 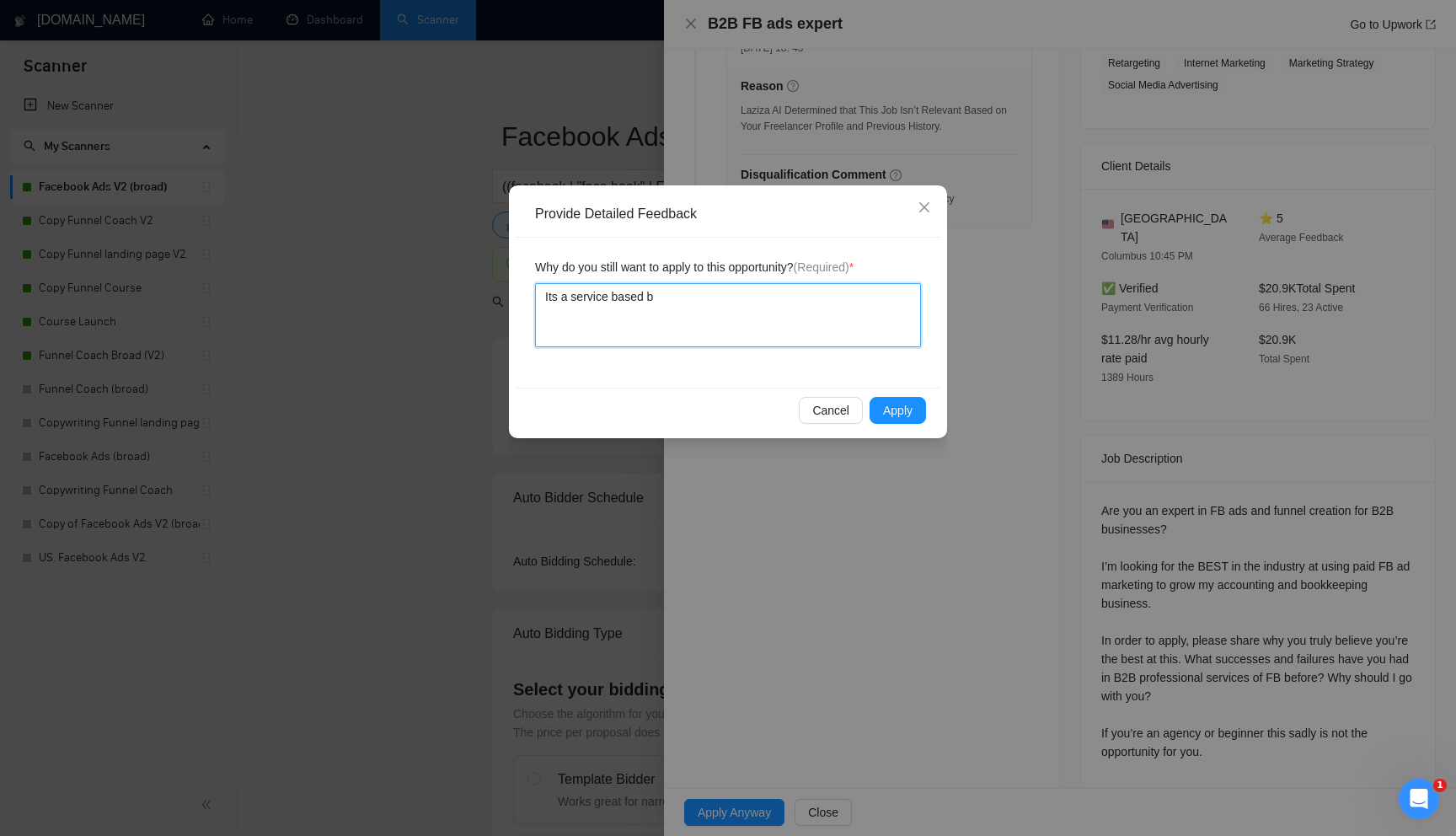 What do you see at coordinates (734, 214) in the screenshot?
I see `div: Provide Detailed Feedback` at bounding box center [734, 214].